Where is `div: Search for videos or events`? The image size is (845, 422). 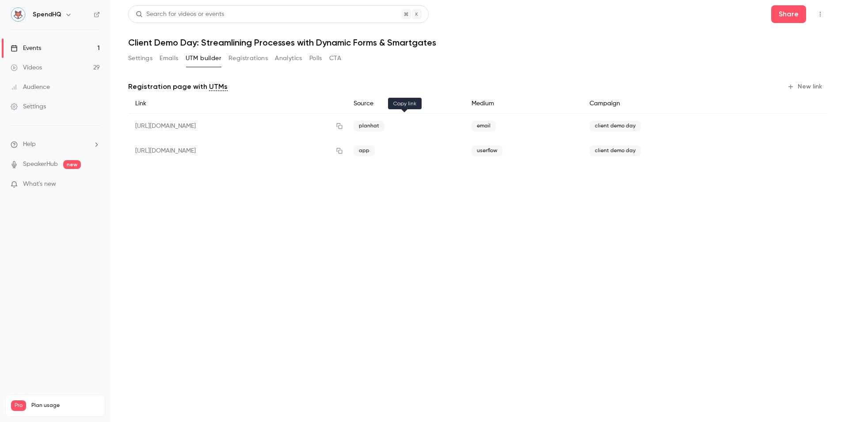
div: Search for videos or events is located at coordinates (180, 14).